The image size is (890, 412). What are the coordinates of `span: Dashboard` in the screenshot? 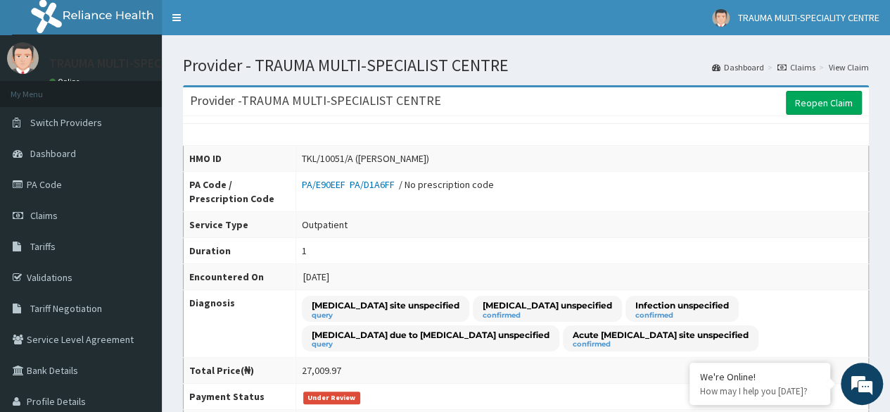 It's located at (53, 153).